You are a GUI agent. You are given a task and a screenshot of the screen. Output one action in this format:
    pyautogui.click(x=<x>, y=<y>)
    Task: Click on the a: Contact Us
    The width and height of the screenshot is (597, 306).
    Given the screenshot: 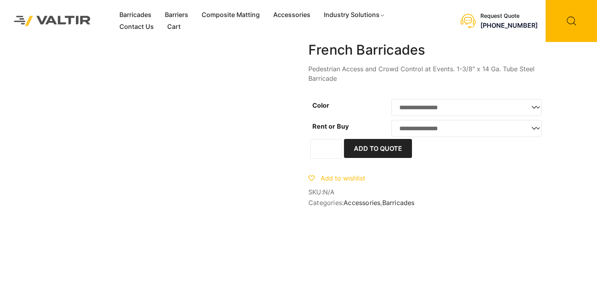 What is the action you would take?
    pyautogui.click(x=137, y=27)
    